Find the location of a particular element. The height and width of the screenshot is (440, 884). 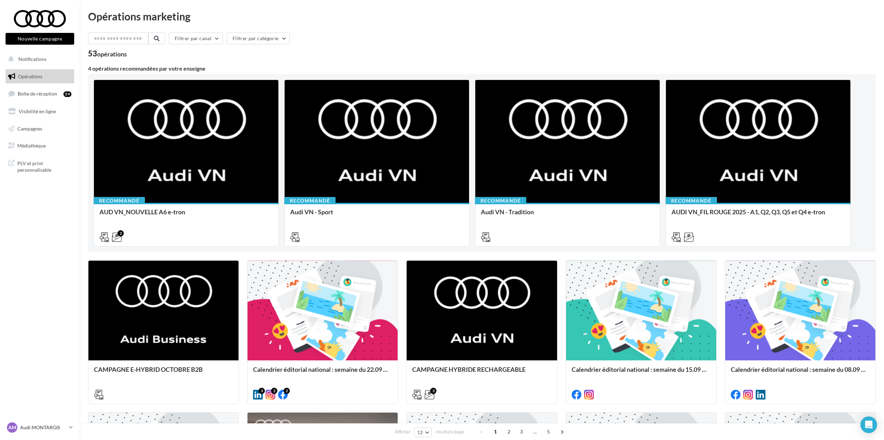

span: 1 is located at coordinates (495, 432).